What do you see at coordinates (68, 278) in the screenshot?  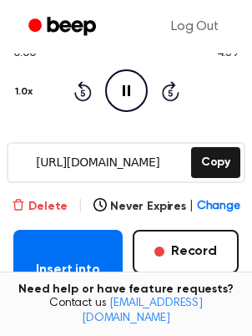 I see `button: Insert into Doc` at bounding box center [68, 278].